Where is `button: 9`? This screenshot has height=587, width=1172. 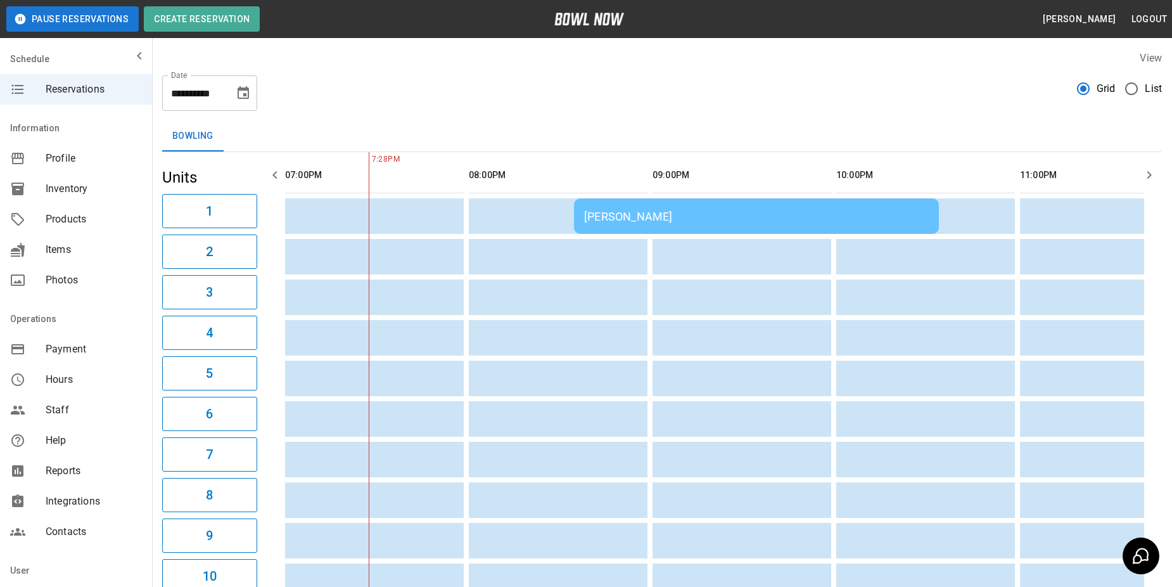
button: 9 is located at coordinates (210, 535).